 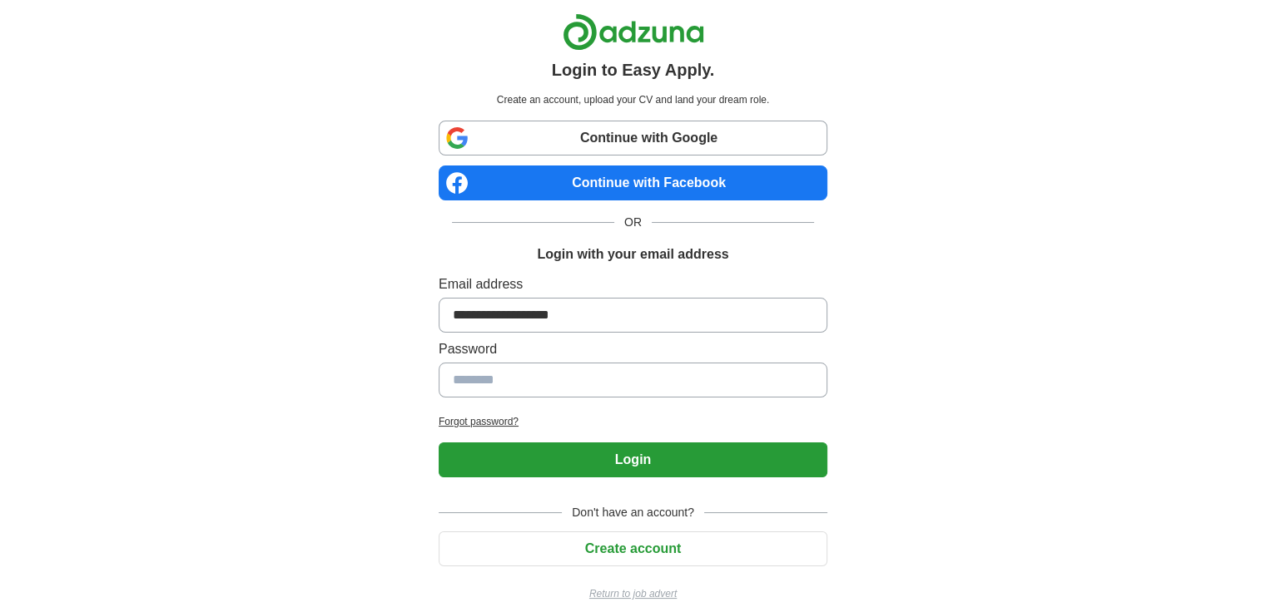 What do you see at coordinates (632, 460) in the screenshot?
I see `button: Login` at bounding box center [632, 460].